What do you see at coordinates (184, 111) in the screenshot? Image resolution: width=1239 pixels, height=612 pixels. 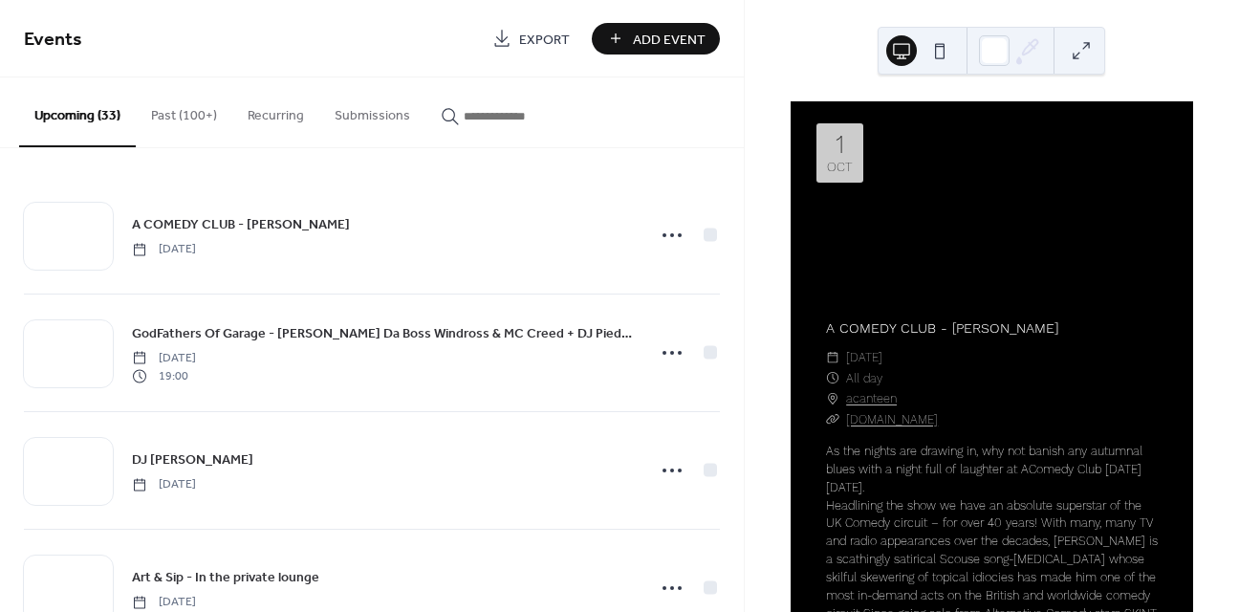 I see `button: Past (100+)` at bounding box center [184, 111].